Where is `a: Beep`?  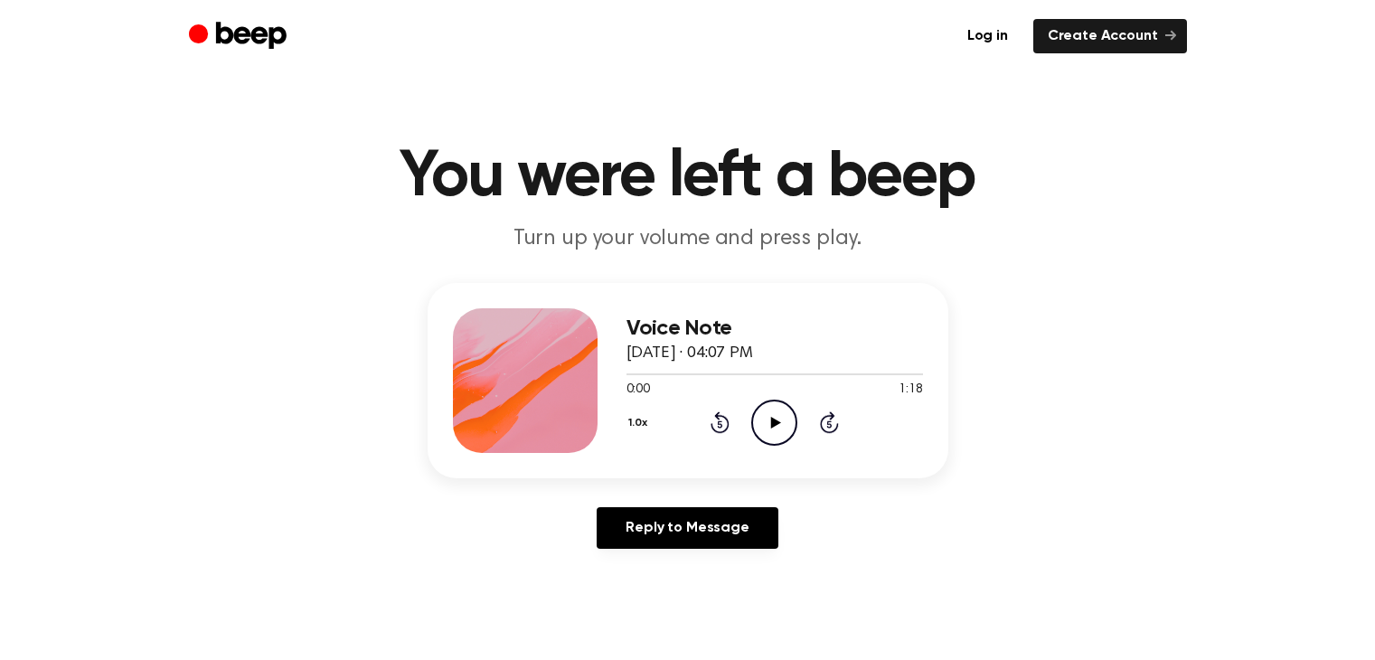 a: Beep is located at coordinates (240, 36).